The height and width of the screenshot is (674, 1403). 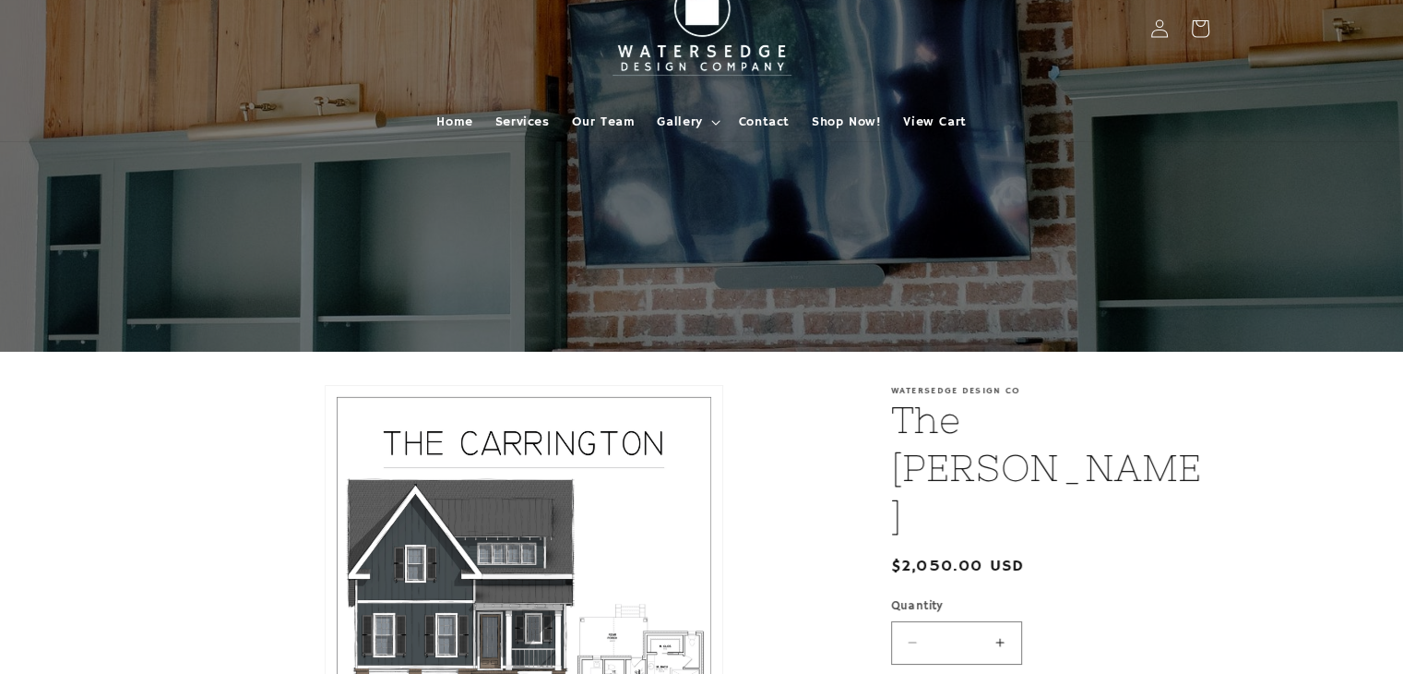 I want to click on span: Gallery, so click(x=679, y=122).